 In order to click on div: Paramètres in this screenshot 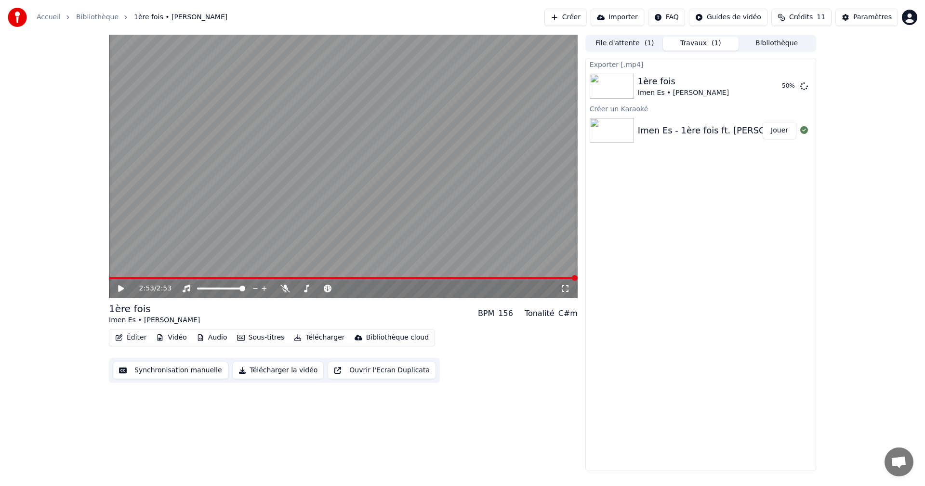, I will do `click(872, 17)`.